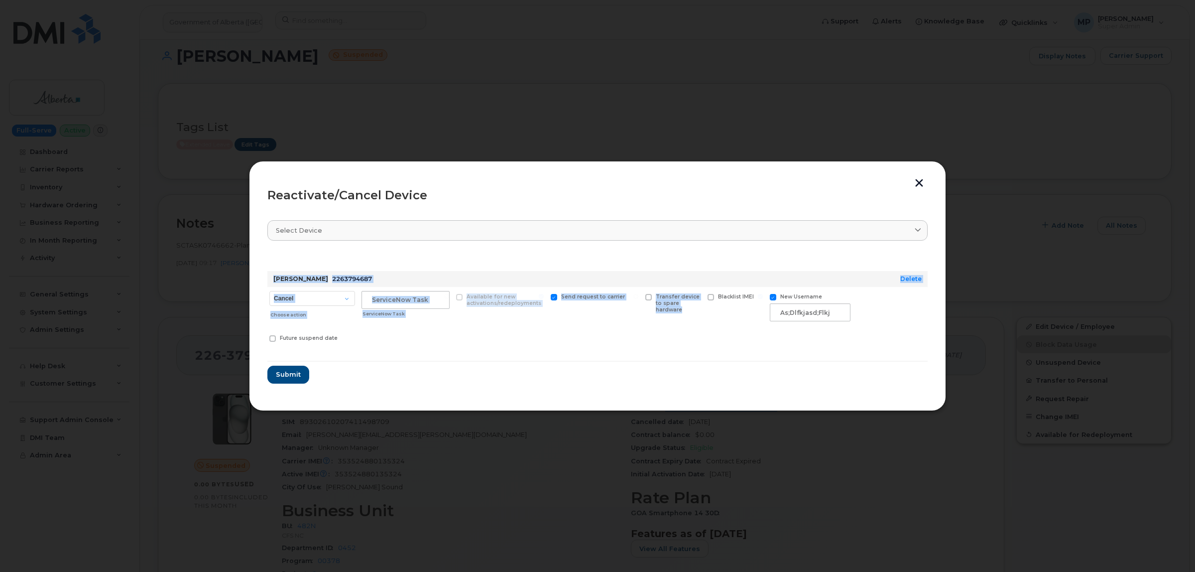 The image size is (1195, 572). What do you see at coordinates (504, 300) in the screenshot?
I see `span: Available for new activations/redeployments` at bounding box center [504, 300].